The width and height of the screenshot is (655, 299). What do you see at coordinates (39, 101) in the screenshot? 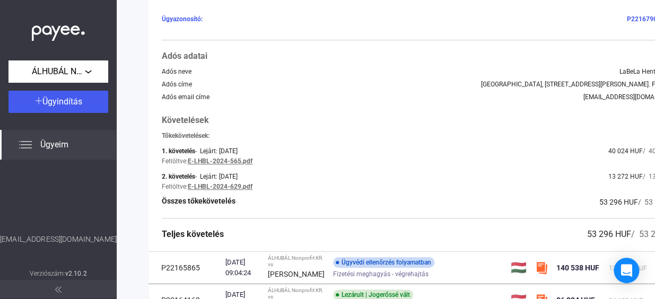
I see `img: plus-white.svg` at bounding box center [39, 101].